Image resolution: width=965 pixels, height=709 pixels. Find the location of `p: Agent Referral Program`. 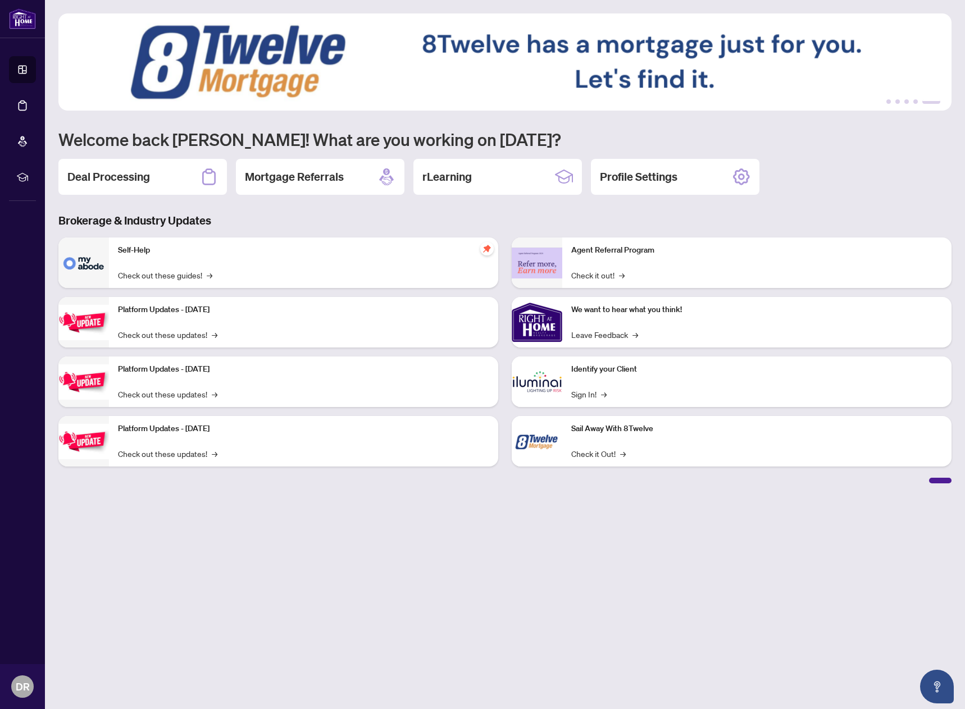

p: Agent Referral Program is located at coordinates (756, 250).